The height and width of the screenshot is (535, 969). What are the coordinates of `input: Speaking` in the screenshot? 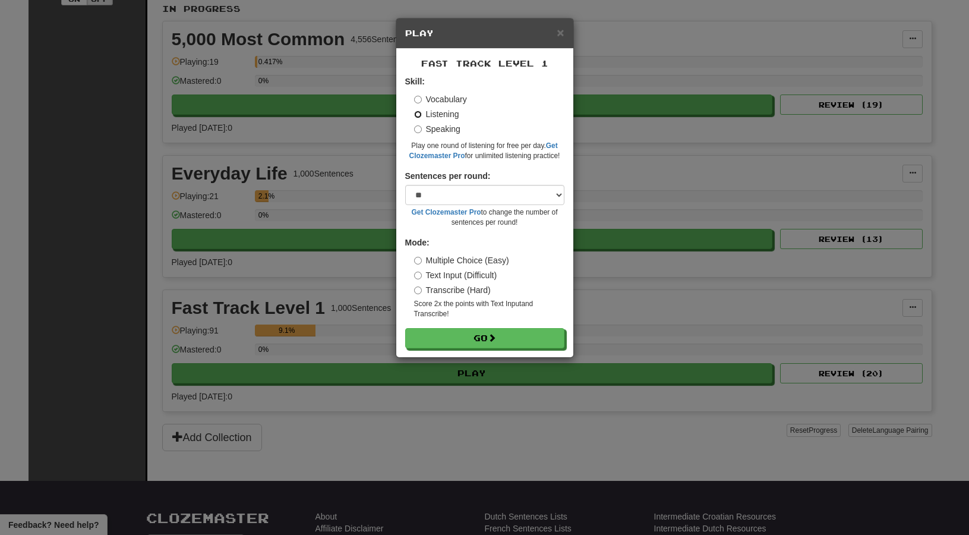 It's located at (418, 129).